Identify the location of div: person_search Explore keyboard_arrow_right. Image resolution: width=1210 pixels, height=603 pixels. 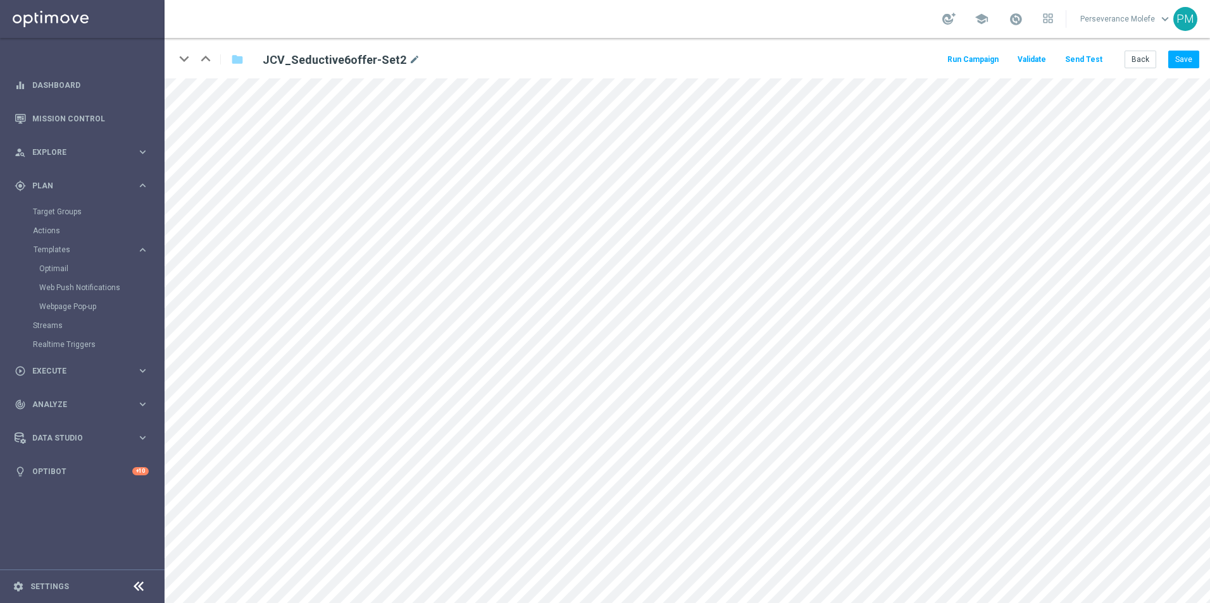
(82, 152).